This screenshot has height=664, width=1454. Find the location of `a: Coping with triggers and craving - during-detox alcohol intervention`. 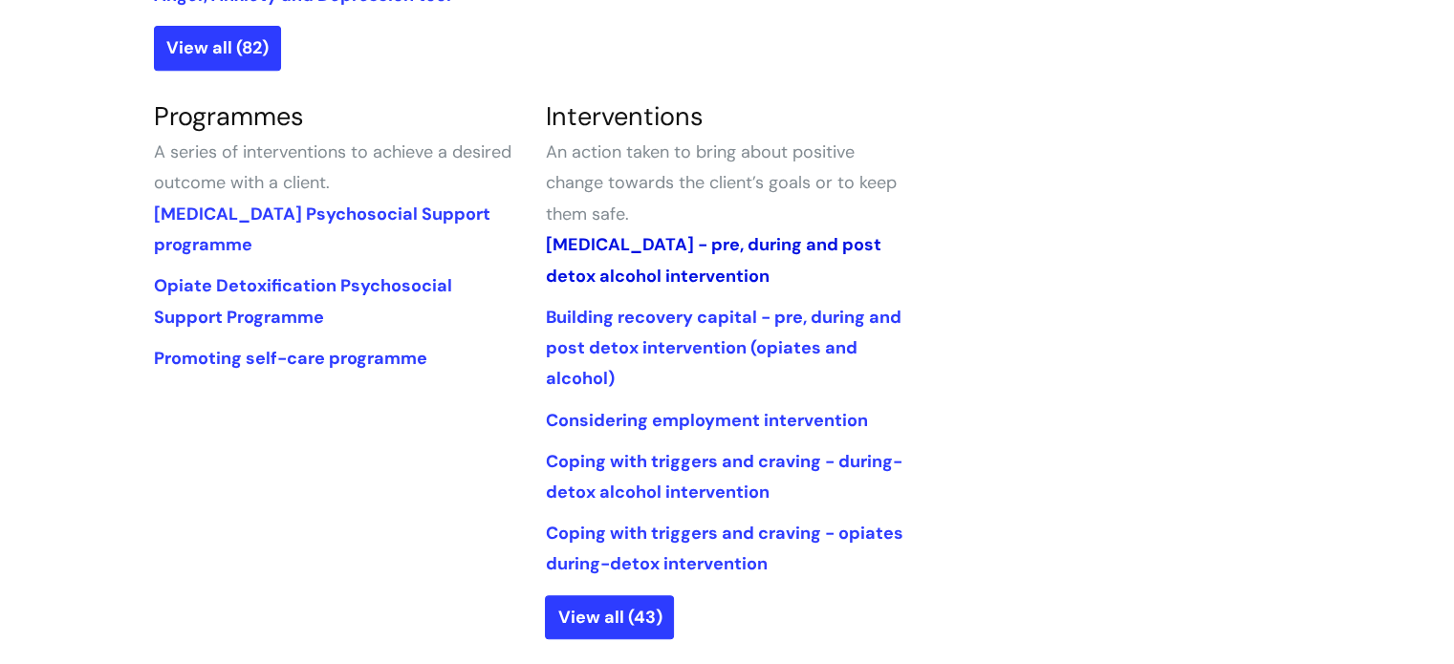

a: Coping with triggers and craving - during-detox alcohol intervention is located at coordinates (722, 477).